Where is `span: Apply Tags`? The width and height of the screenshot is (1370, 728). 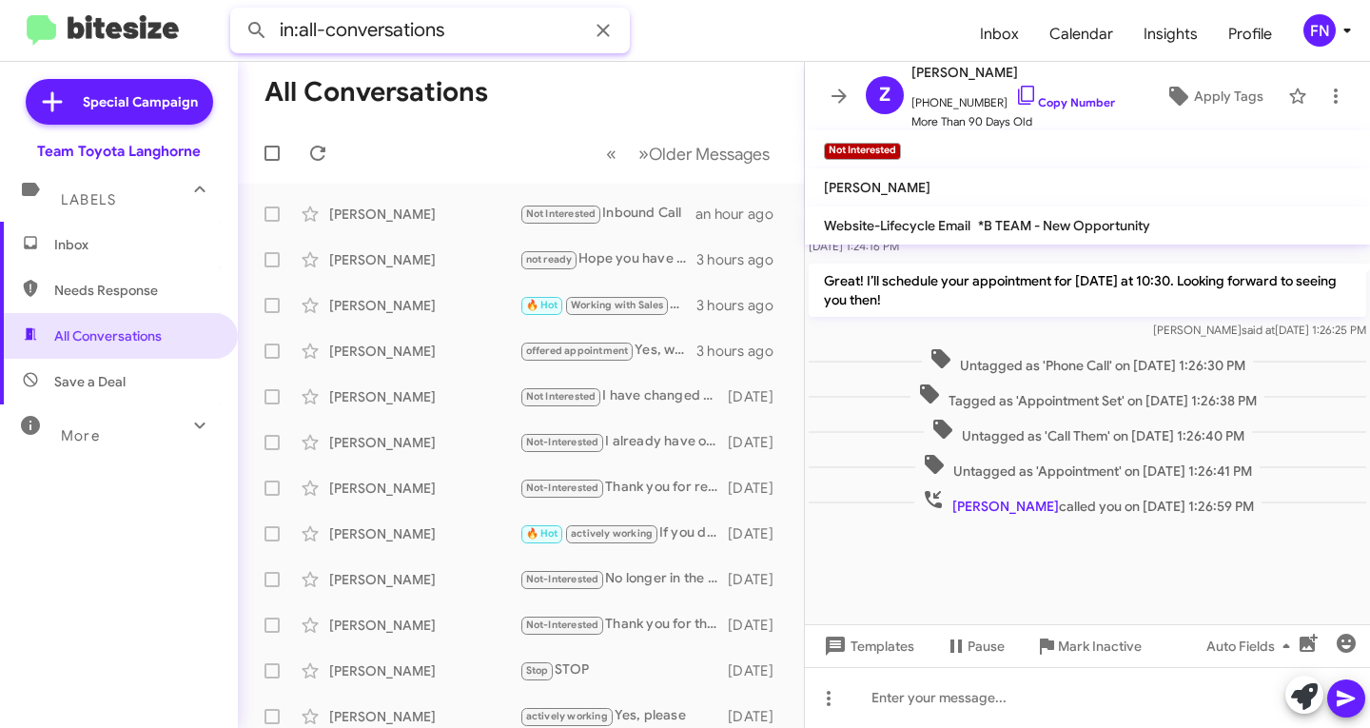
span: Apply Tags is located at coordinates (1228, 96).